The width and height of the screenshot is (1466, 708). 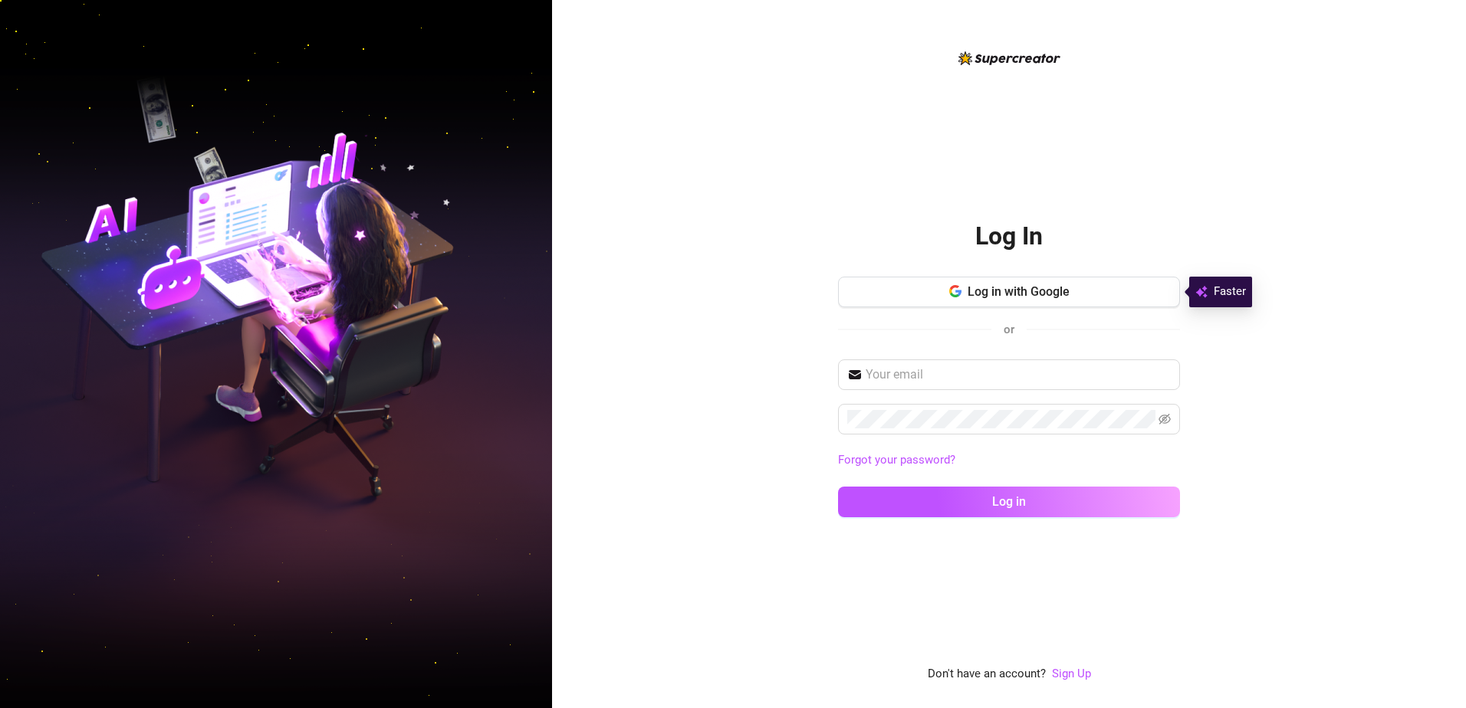 What do you see at coordinates (1164, 419) in the screenshot?
I see `span: eye-invisible` at bounding box center [1164, 419].